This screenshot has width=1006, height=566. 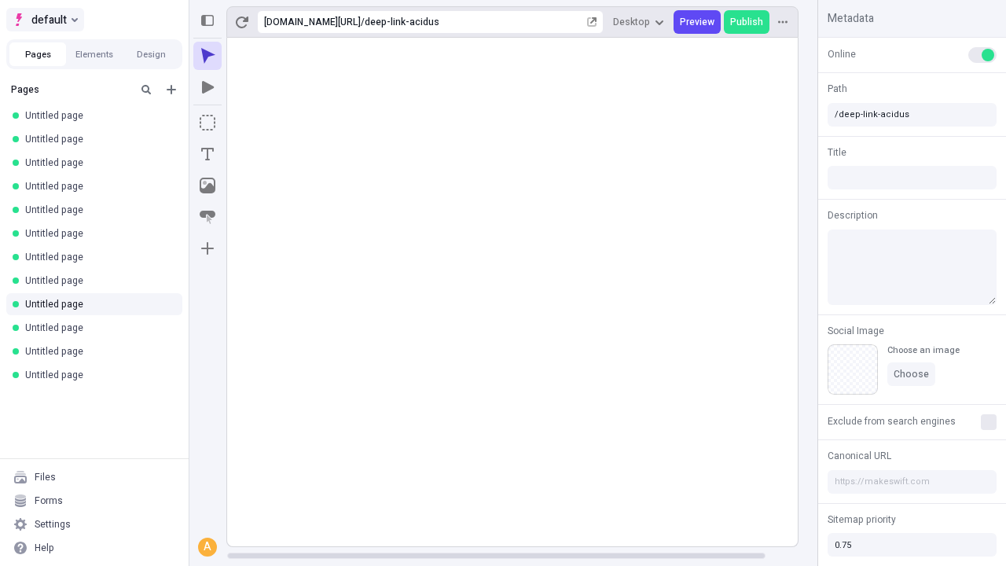 What do you see at coordinates (697, 22) in the screenshot?
I see `button: Preview` at bounding box center [697, 22].